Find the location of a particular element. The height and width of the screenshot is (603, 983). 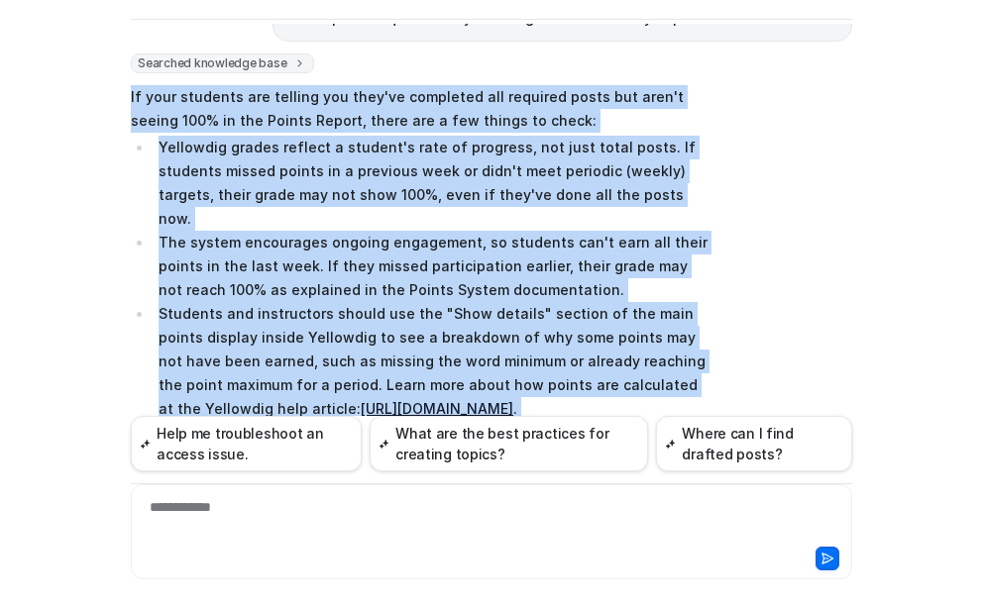

li: The system encourages ongoing engagement, so students can't earn all their points in the last wee... is located at coordinates (431, 267).